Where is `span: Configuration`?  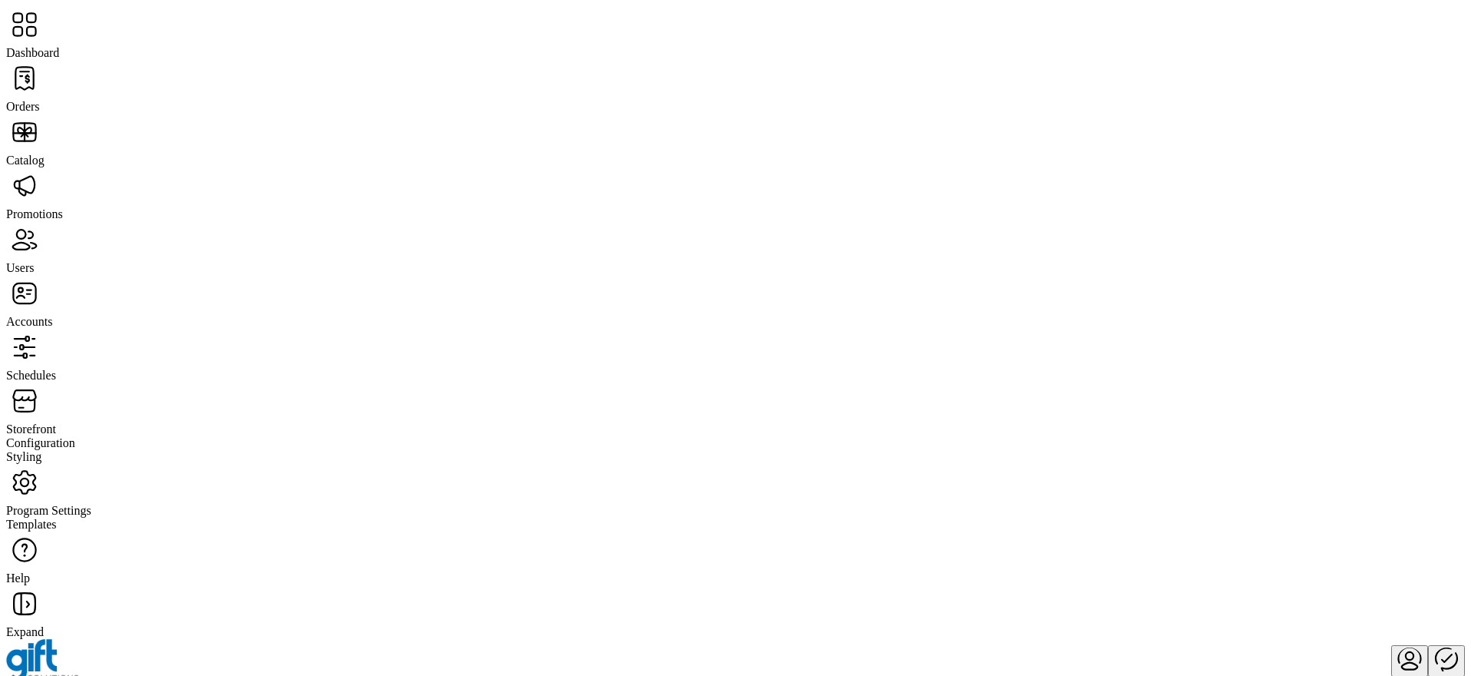 span: Configuration is located at coordinates (41, 442).